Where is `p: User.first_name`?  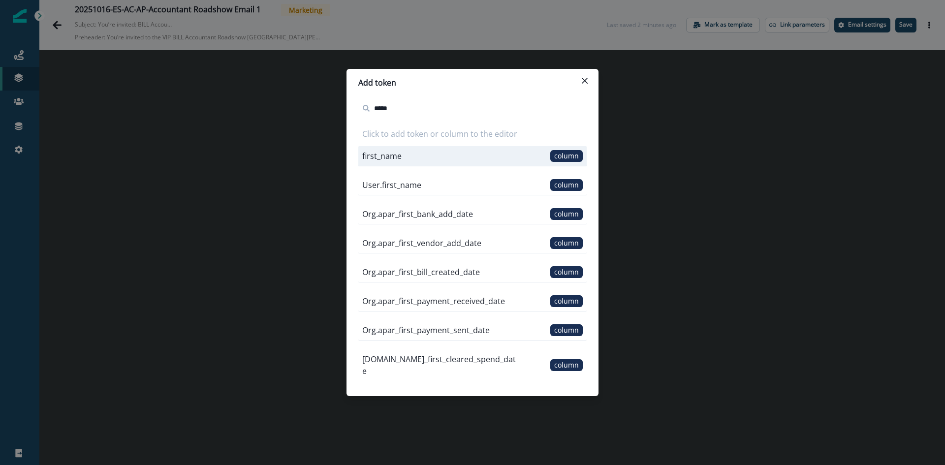
p: User.first_name is located at coordinates (392, 185).